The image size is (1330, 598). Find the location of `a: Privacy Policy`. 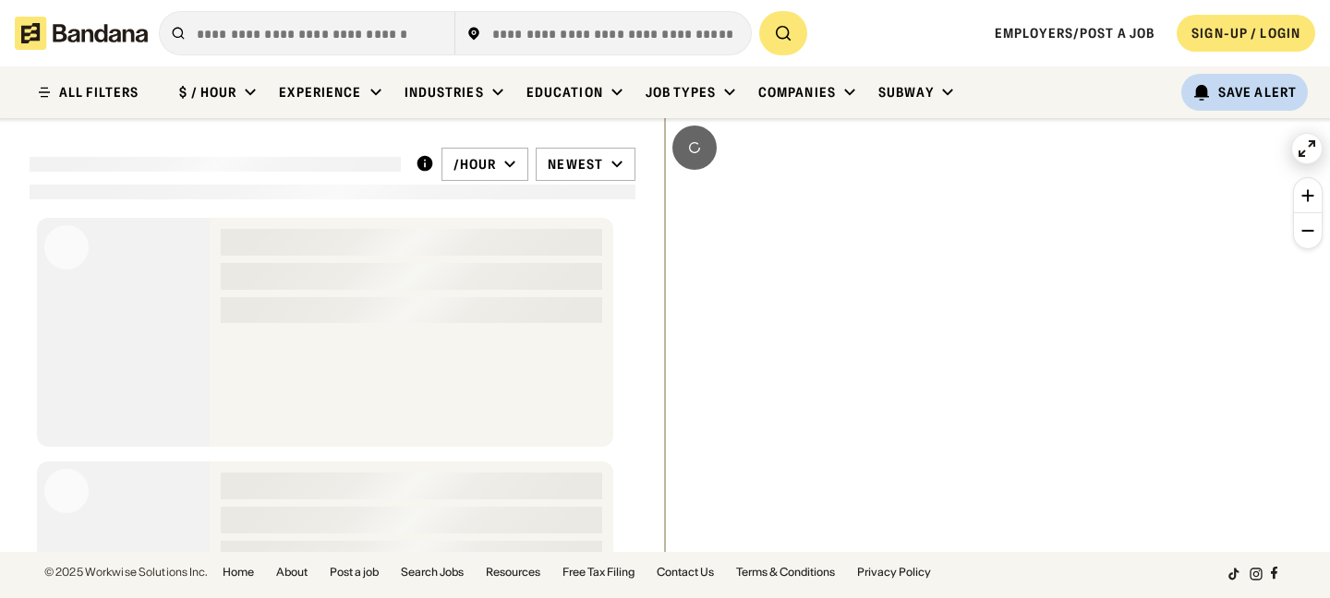

a: Privacy Policy is located at coordinates (894, 572).